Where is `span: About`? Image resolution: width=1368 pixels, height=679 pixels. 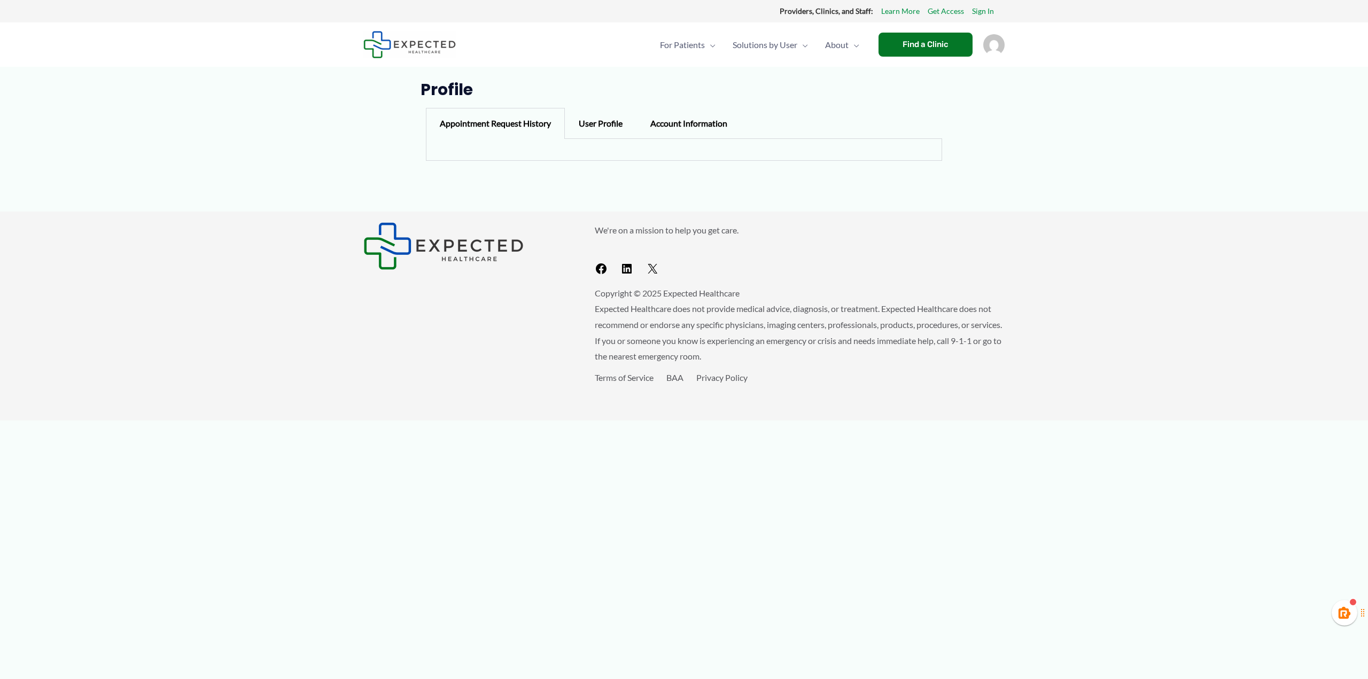 span: About is located at coordinates (837, 45).